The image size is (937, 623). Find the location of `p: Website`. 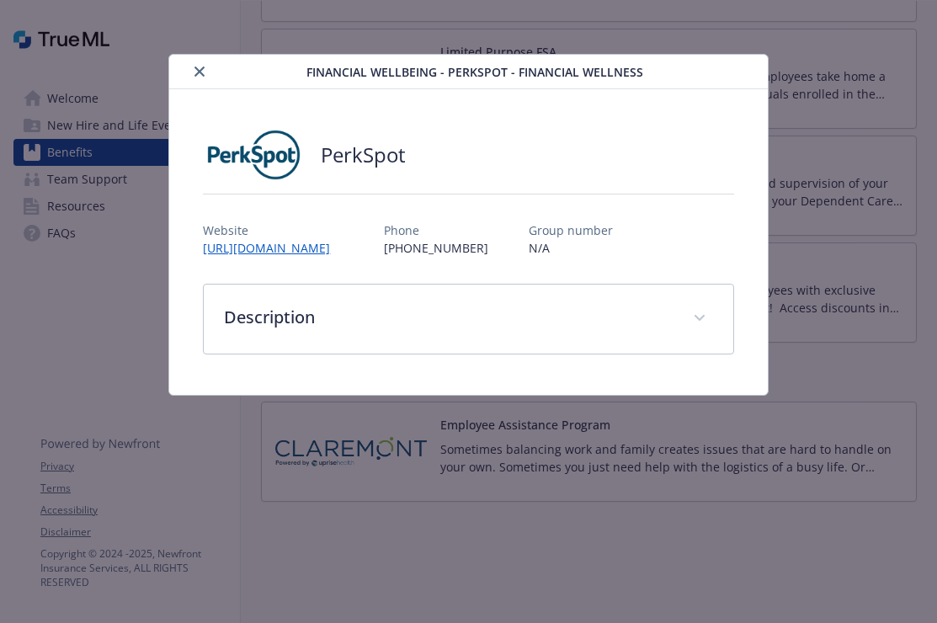

p: Website is located at coordinates (273, 230).